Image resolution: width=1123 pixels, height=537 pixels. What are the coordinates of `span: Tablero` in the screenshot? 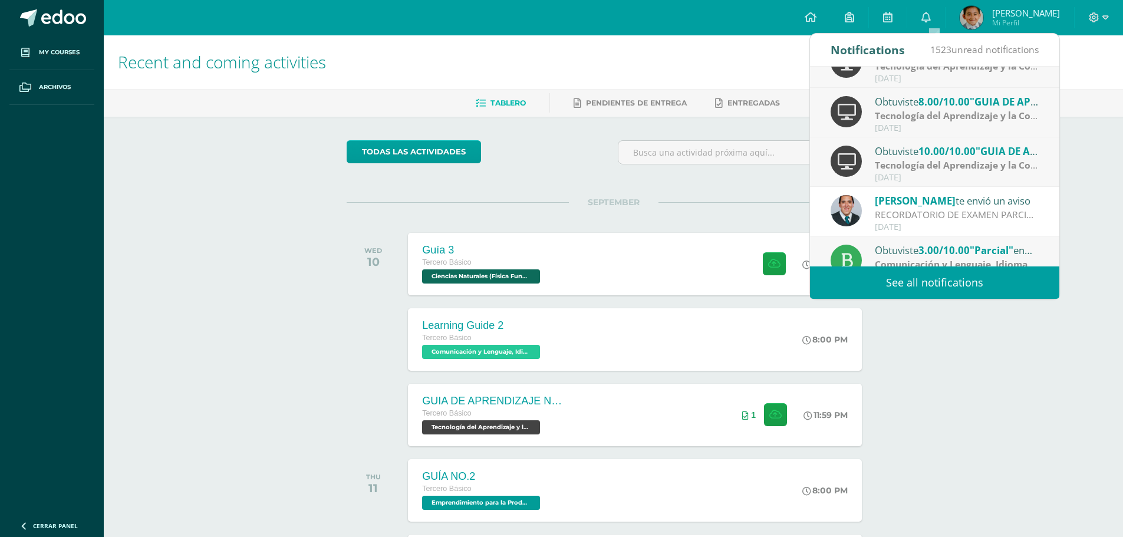 It's located at (508, 103).